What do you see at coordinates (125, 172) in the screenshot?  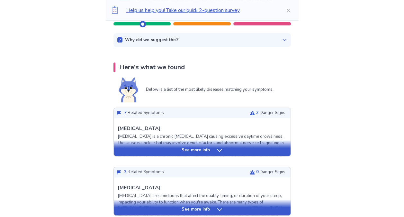 I see `span: 3` at bounding box center [125, 172].